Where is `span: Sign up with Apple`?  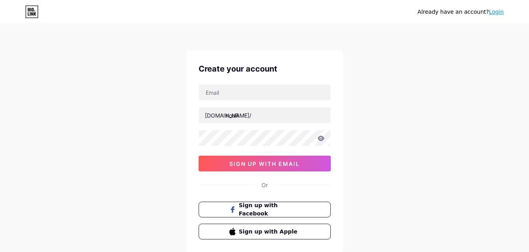
span: Sign up with Apple is located at coordinates (269, 232).